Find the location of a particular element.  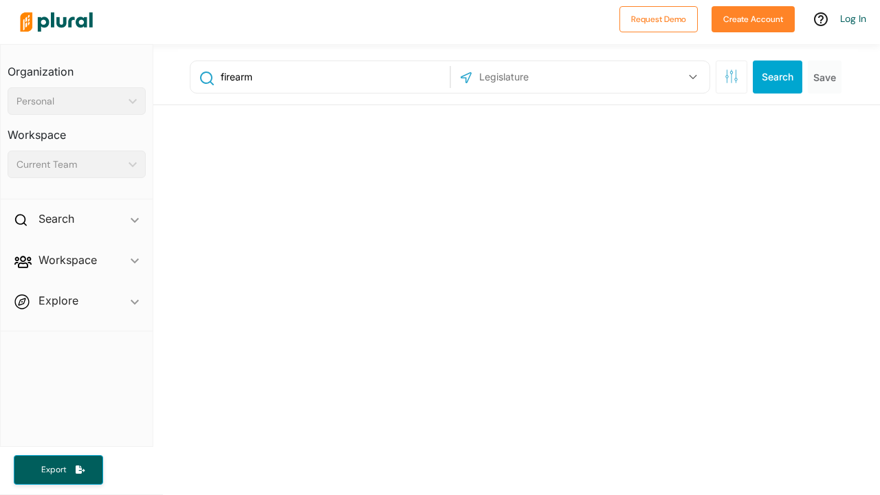

h2: Search is located at coordinates (56, 219).